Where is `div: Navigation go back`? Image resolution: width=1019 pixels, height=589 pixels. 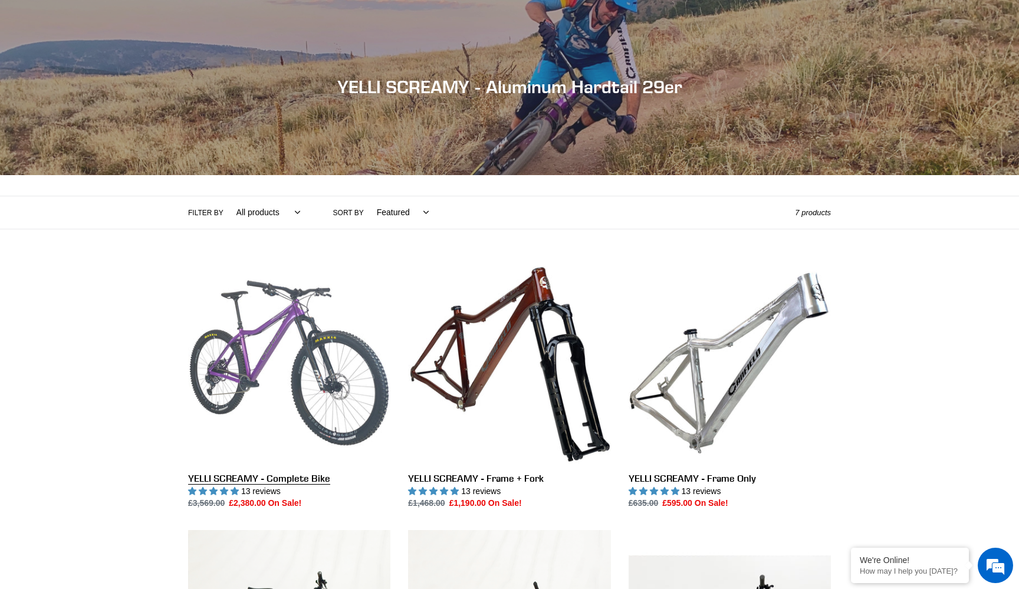 div: Navigation go back is located at coordinates (22, 74).